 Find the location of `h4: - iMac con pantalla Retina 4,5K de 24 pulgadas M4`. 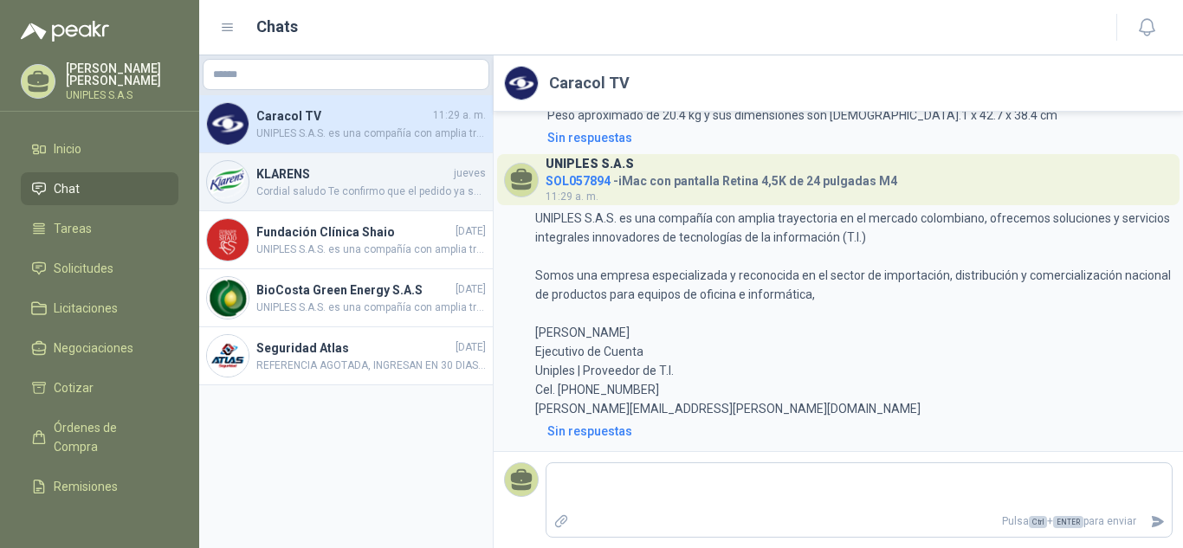

h4: - iMac con pantalla Retina 4,5K de 24 pulgadas M4 is located at coordinates (721, 177).